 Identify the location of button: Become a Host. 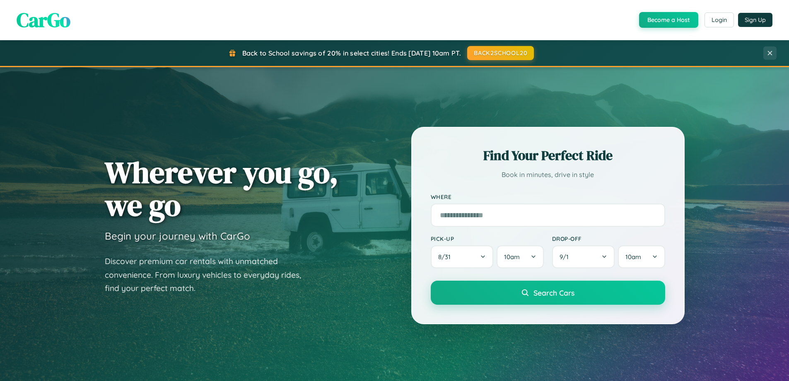
(669, 20).